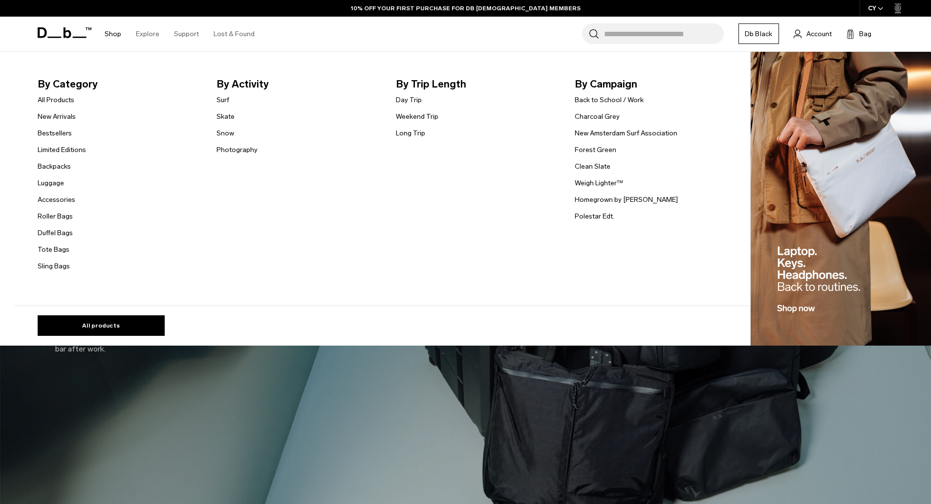  I want to click on a: Skate, so click(225, 116).